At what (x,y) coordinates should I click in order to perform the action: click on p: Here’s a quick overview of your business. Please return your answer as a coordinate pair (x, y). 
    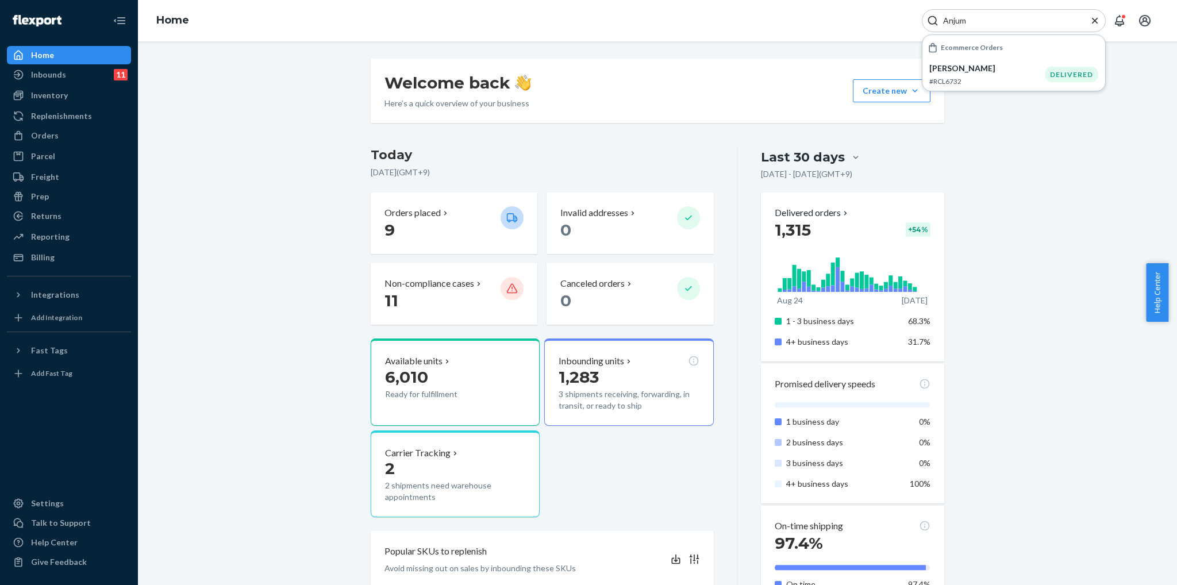
    Looking at the image, I should click on (457, 103).